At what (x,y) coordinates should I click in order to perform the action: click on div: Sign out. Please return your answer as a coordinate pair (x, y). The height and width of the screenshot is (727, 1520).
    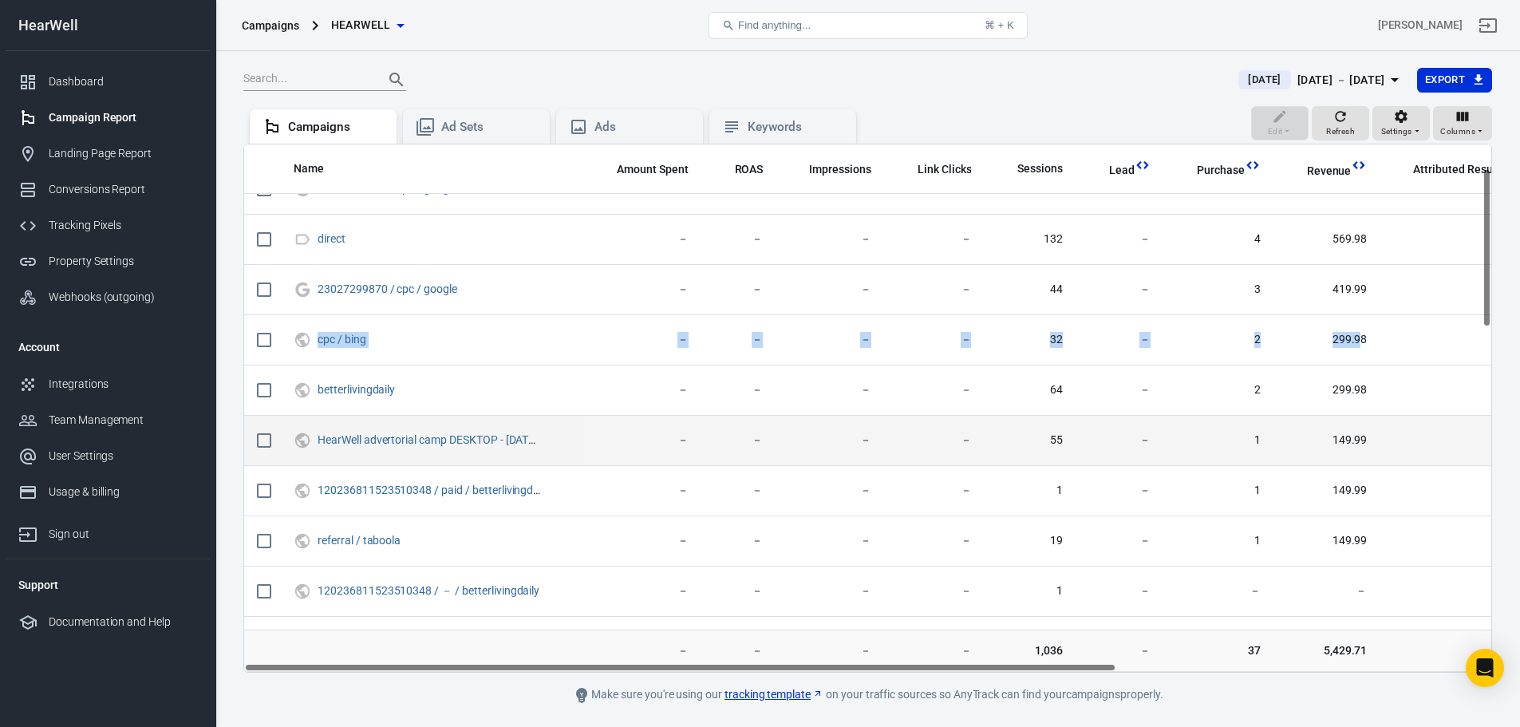
    Looking at the image, I should click on (123, 534).